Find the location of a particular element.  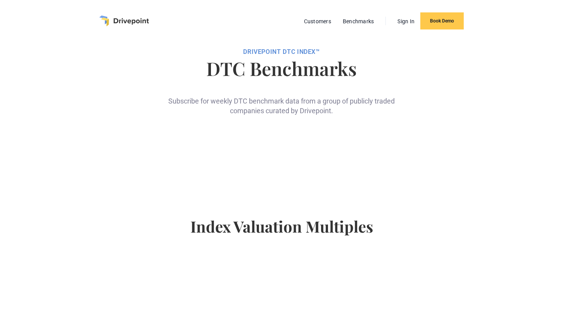

a: Benchmarks is located at coordinates (358, 21).